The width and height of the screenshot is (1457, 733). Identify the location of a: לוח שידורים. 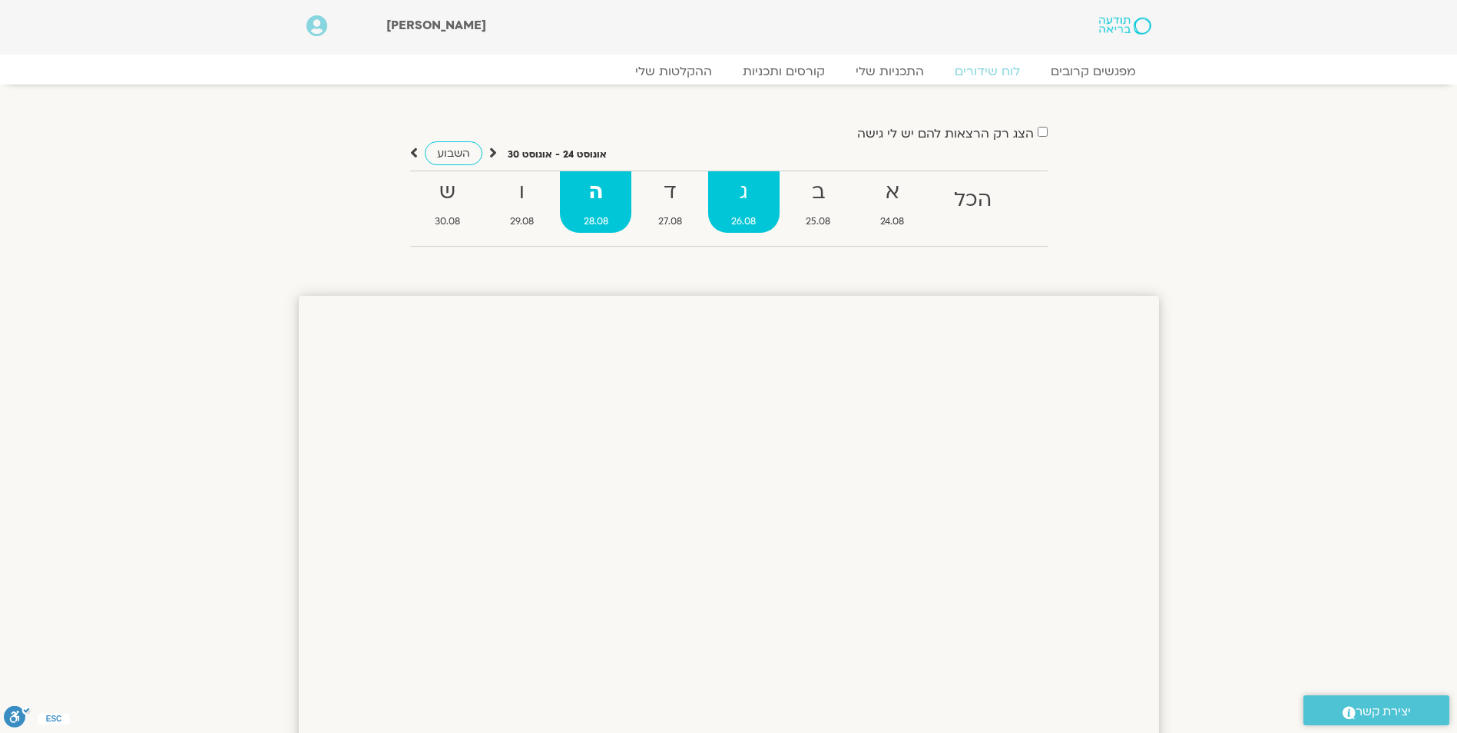
(987, 71).